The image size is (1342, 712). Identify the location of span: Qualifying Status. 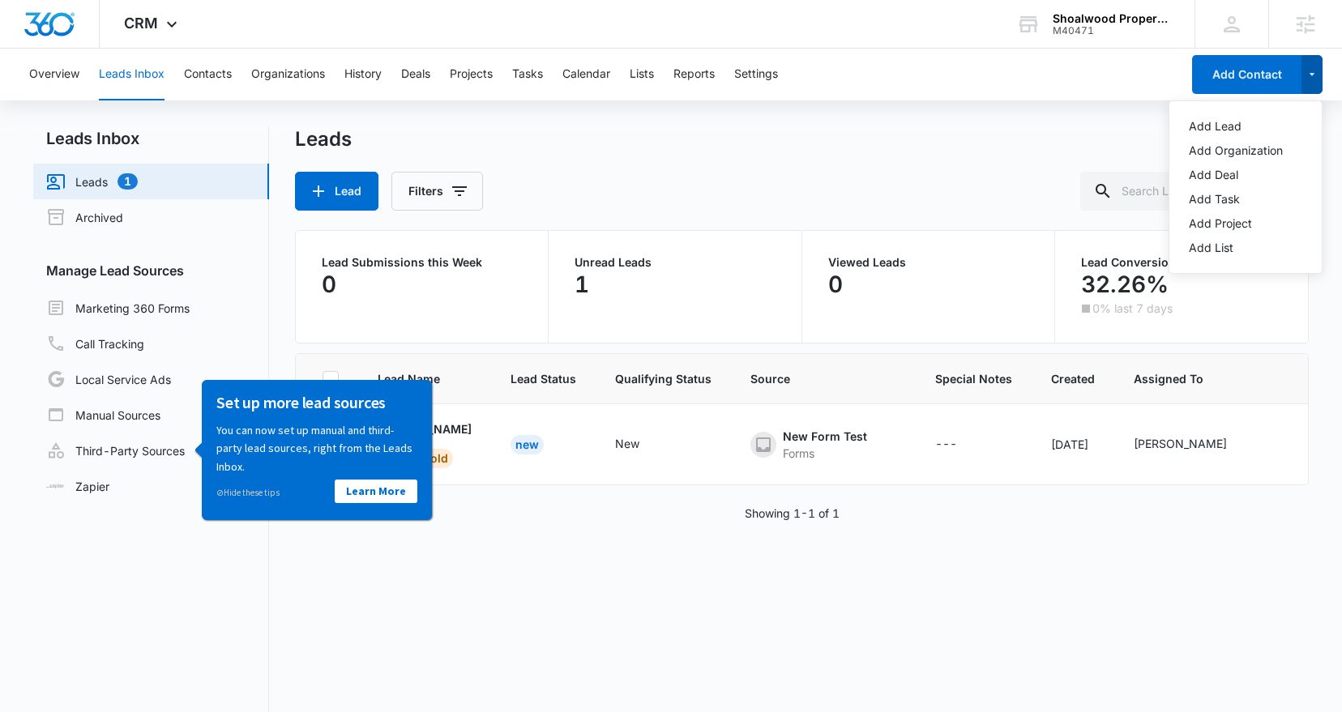
(663, 378).